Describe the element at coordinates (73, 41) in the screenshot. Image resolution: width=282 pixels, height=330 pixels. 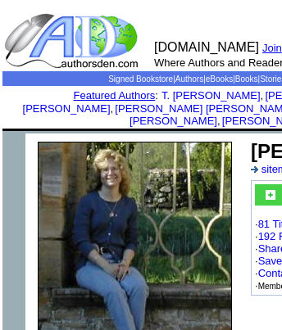
I see `img: logo_ad.gif` at that location.